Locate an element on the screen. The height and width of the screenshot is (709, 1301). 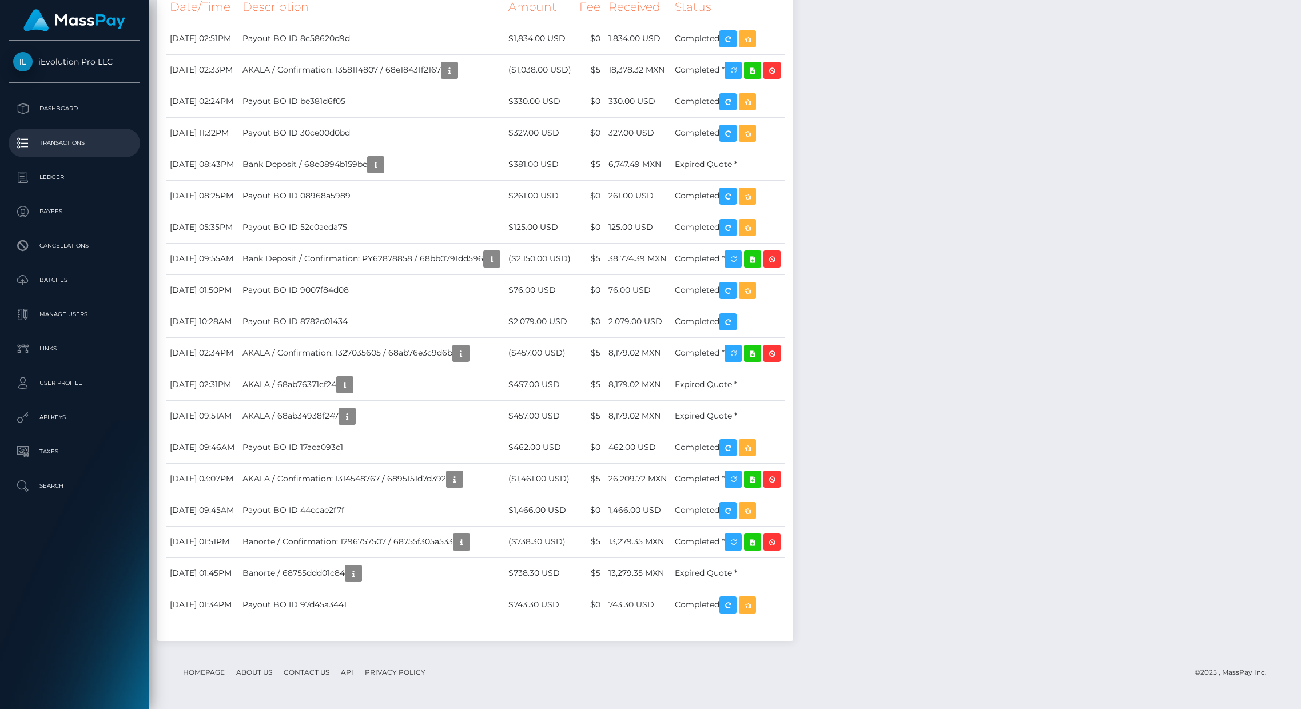
td: $2,079.00 USD is located at coordinates (540, 321).